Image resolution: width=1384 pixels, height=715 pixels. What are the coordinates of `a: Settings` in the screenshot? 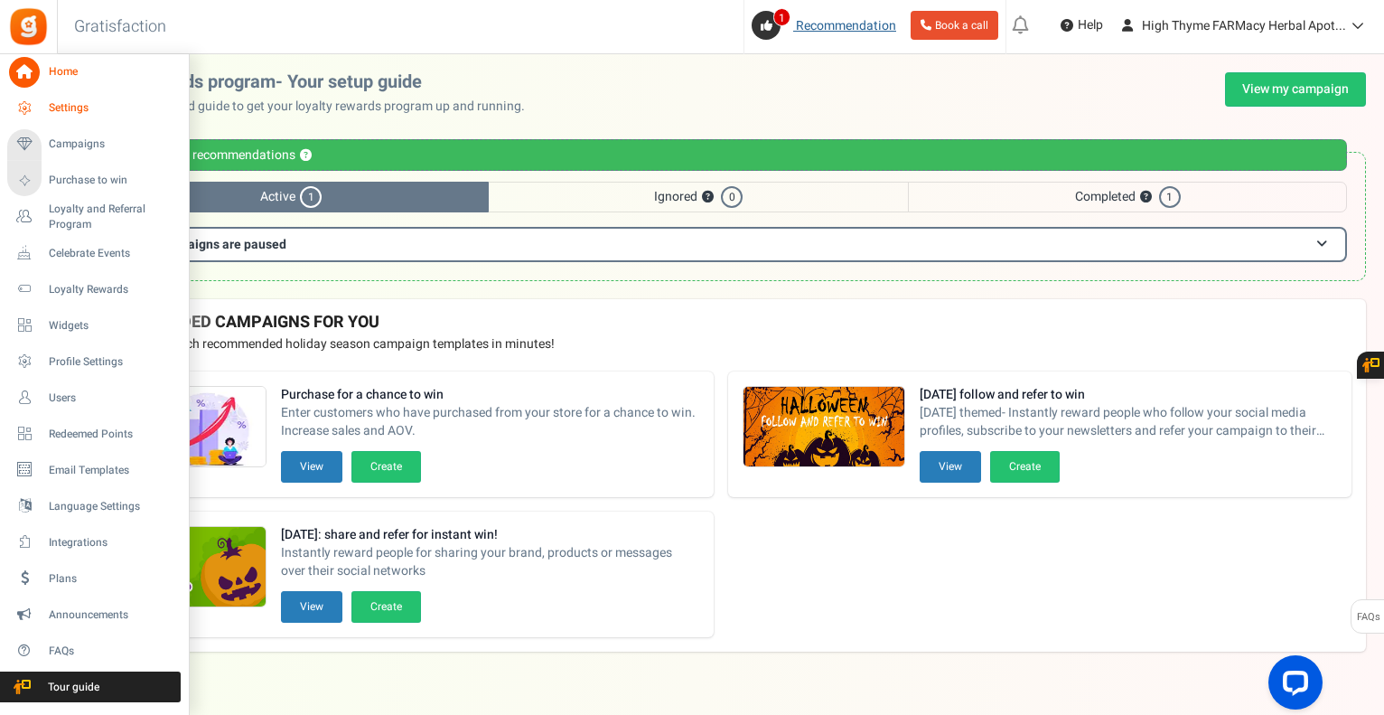 It's located at (94, 108).